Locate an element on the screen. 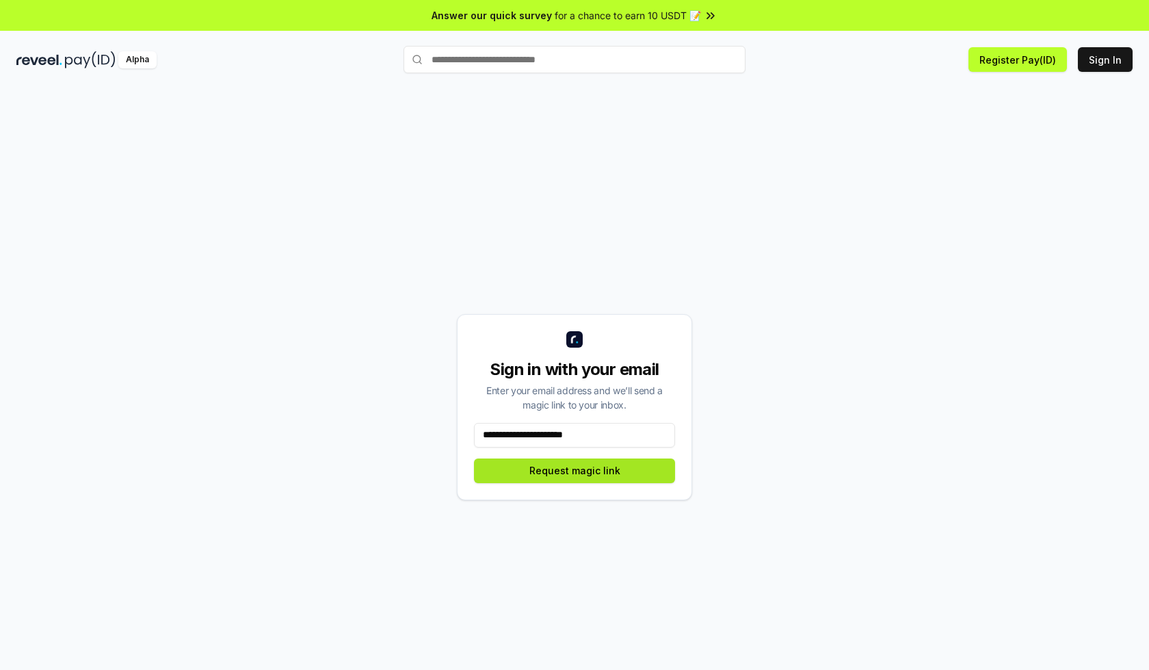 The height and width of the screenshot is (670, 1149). img: pay_id is located at coordinates (90, 60).